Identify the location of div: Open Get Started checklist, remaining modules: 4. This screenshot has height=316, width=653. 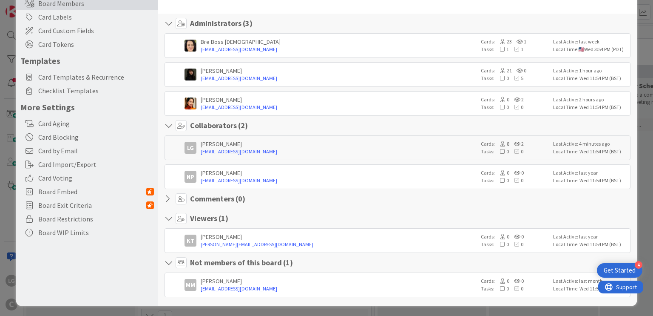
(620, 270).